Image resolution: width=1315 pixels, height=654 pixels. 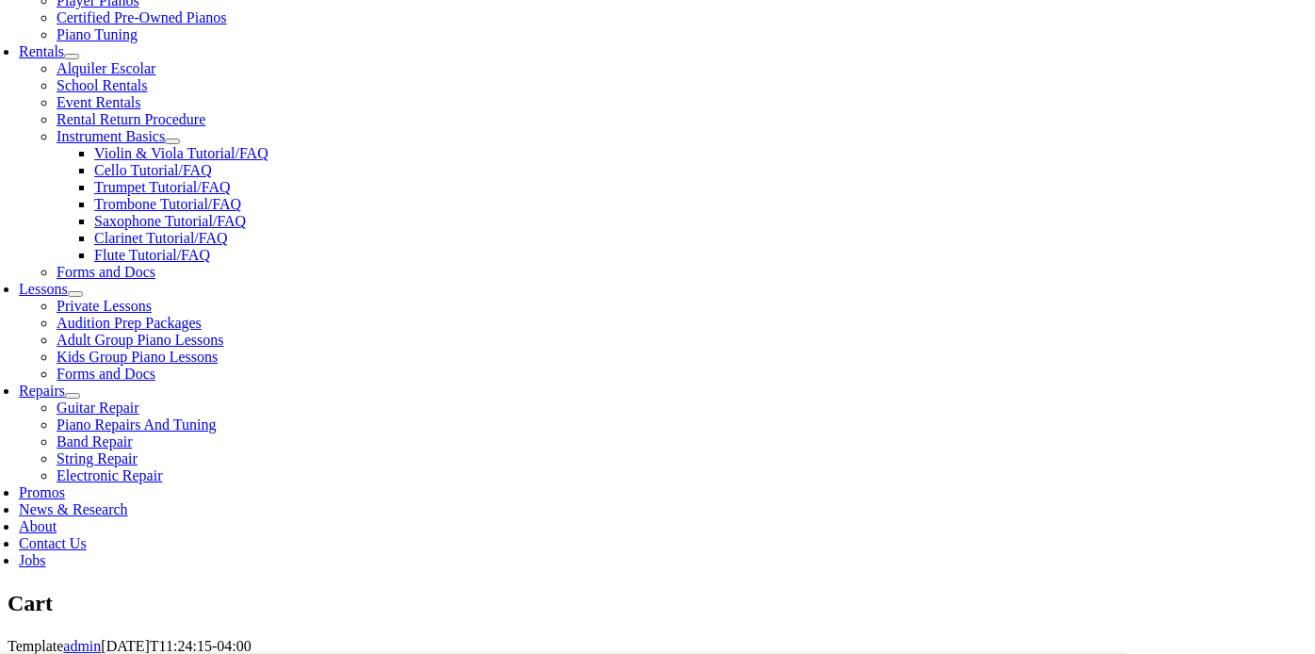 I want to click on span: News & Research, so click(x=73, y=509).